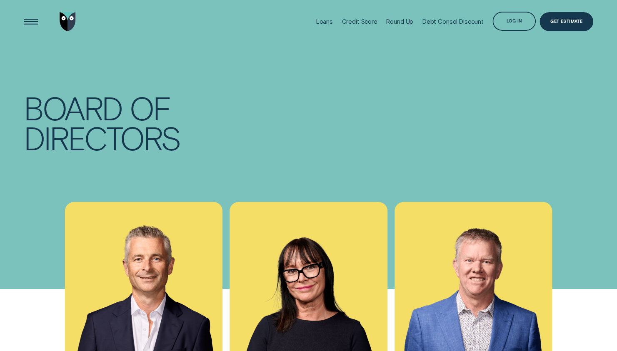  I want to click on div: Directors, so click(102, 137).